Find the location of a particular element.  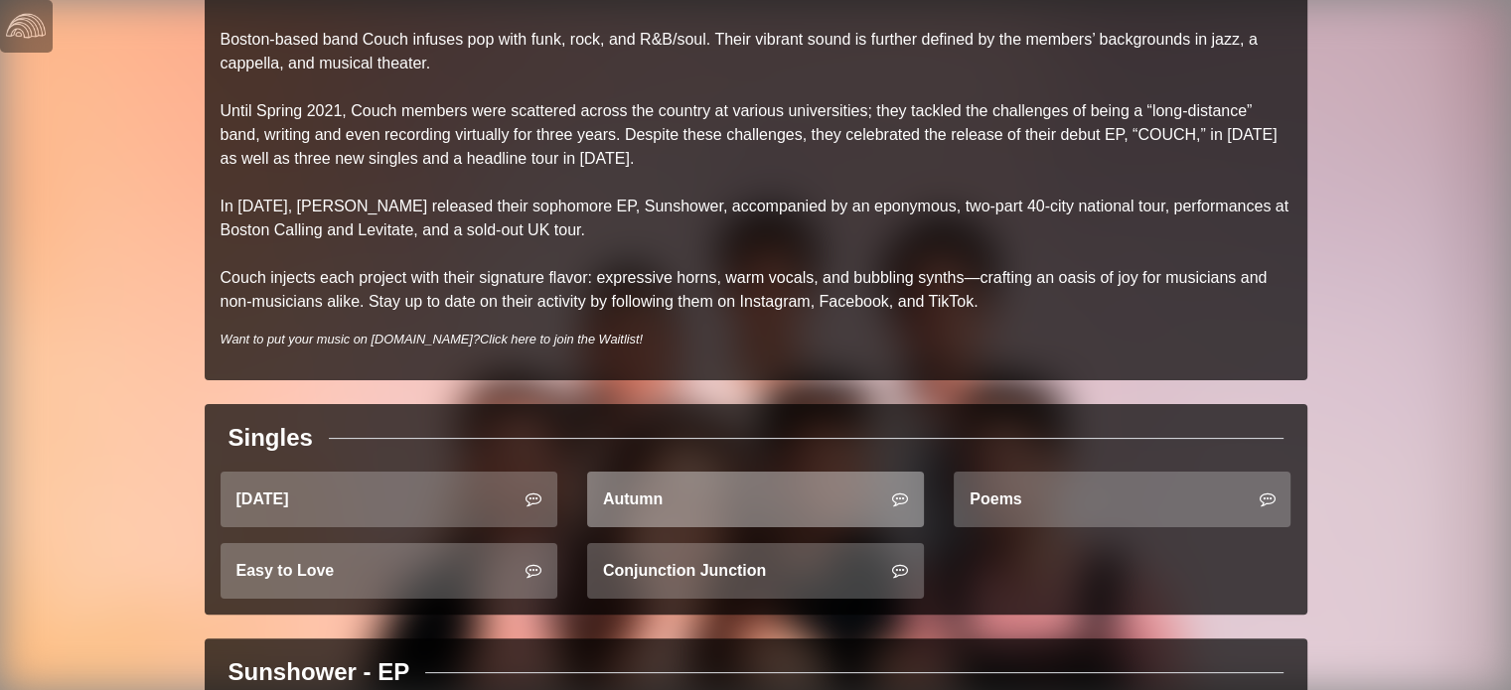

a: Click here to join the Waitlist! is located at coordinates (561, 339).